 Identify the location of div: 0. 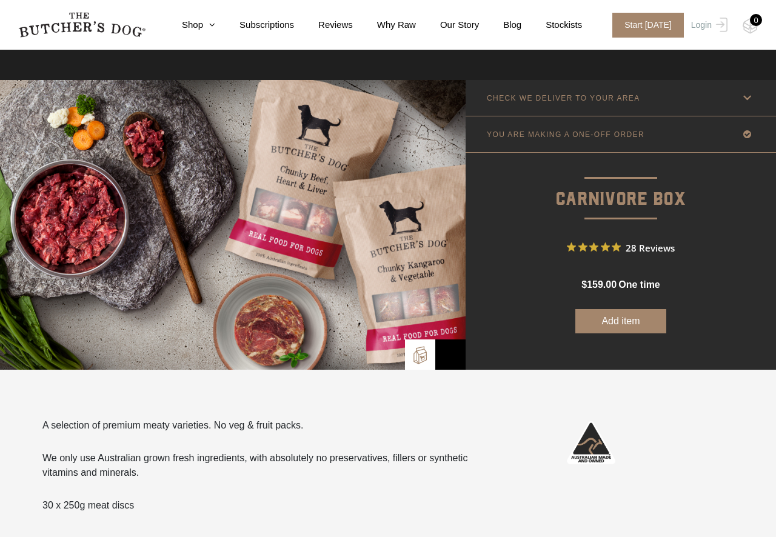
(756, 20).